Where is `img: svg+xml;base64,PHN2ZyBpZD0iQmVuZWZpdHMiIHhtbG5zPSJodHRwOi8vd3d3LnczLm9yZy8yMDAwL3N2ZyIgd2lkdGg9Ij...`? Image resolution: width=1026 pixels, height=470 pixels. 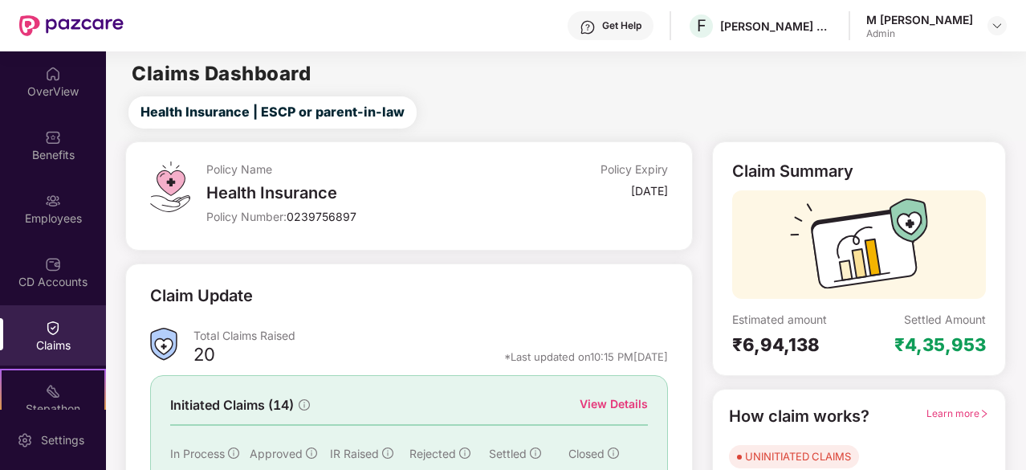
img: svg+xml;base64,PHN2ZyBpZD0iQmVuZWZpdHMiIHhtbG5zPSJodHRwOi8vd3d3LnczLm9yZy8yMDAwL3N2ZyIgd2lkdGg9Ij... is located at coordinates (53, 137).